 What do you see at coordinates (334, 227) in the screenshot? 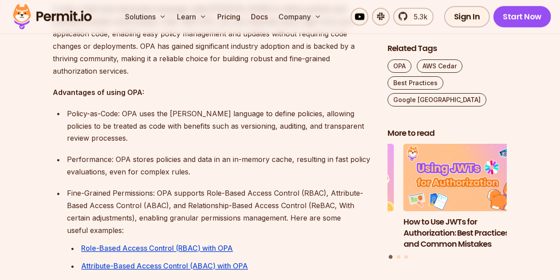
I see `h3: A Guide to Bearer Tokens: JWT vs. Opaque Tokens` at bounding box center [334, 227].